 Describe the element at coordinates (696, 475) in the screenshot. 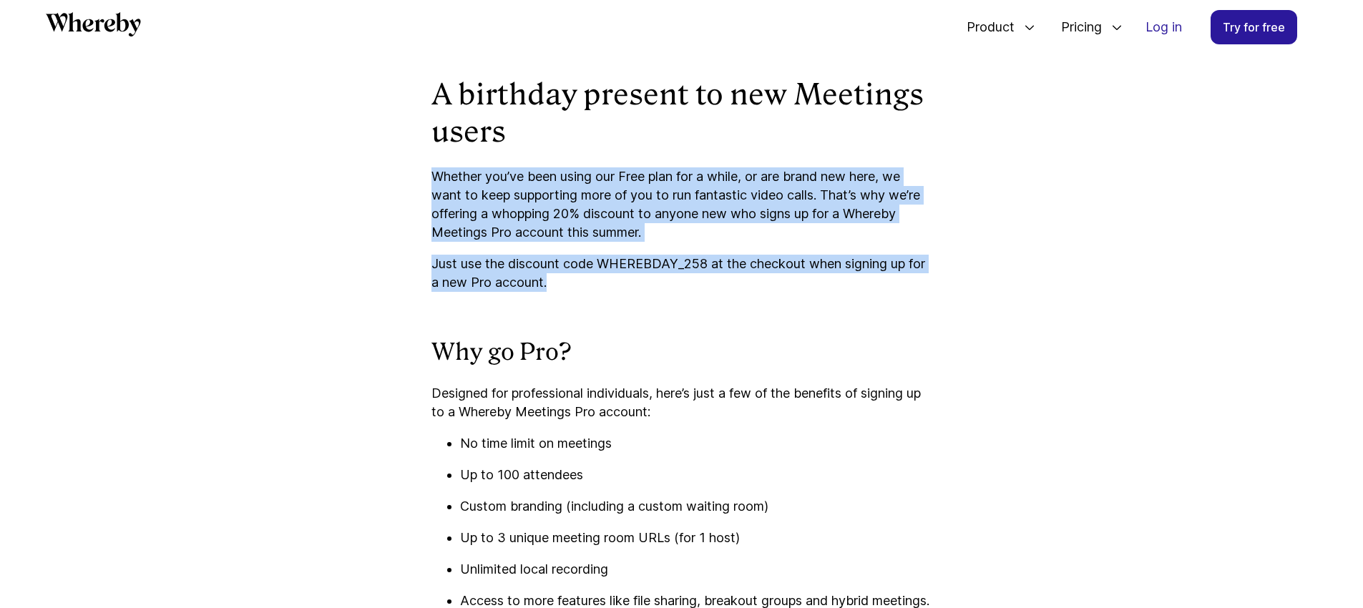

I see `p: Up to 100 attendees` at that location.